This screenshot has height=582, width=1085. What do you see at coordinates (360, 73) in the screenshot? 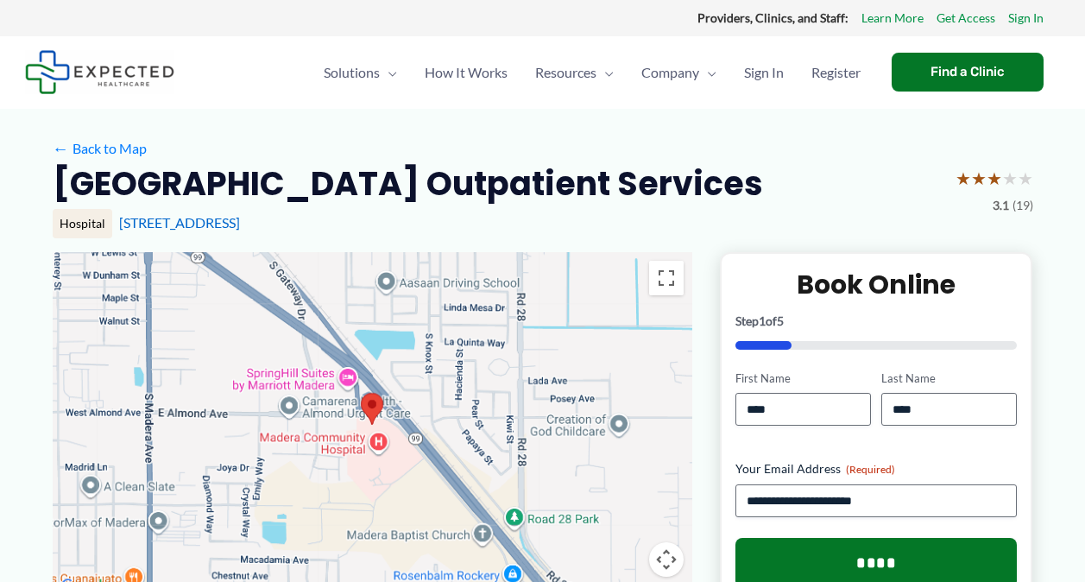
I see `a: SolutionsMenu Toggle` at bounding box center [360, 73].